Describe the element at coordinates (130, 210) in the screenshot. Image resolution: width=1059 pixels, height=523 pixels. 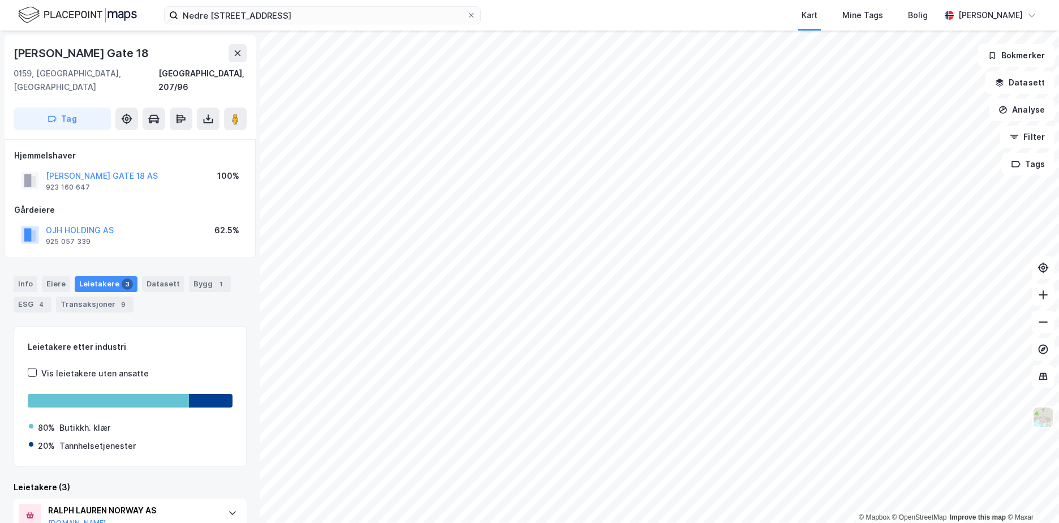
I see `div: Gårdeiere` at that location.